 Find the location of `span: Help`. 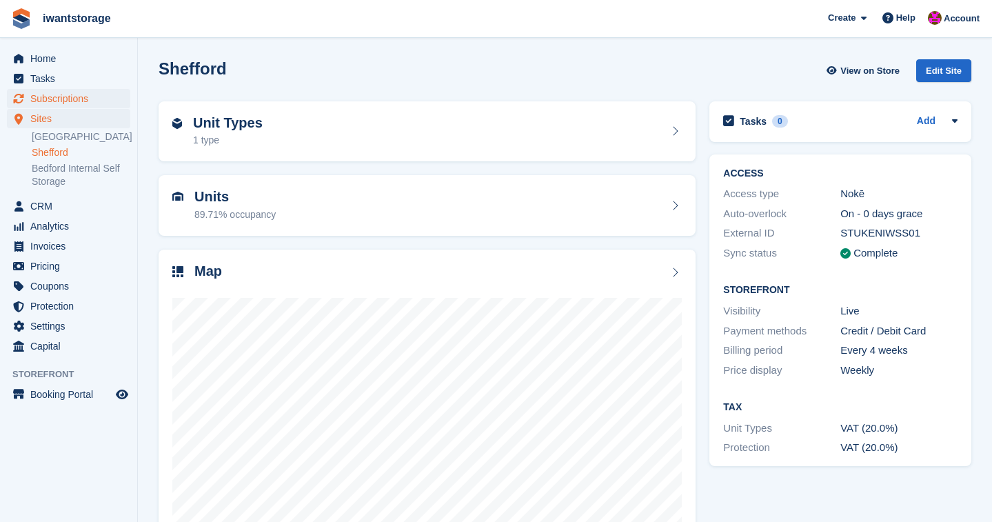

span: Help is located at coordinates (906, 18).